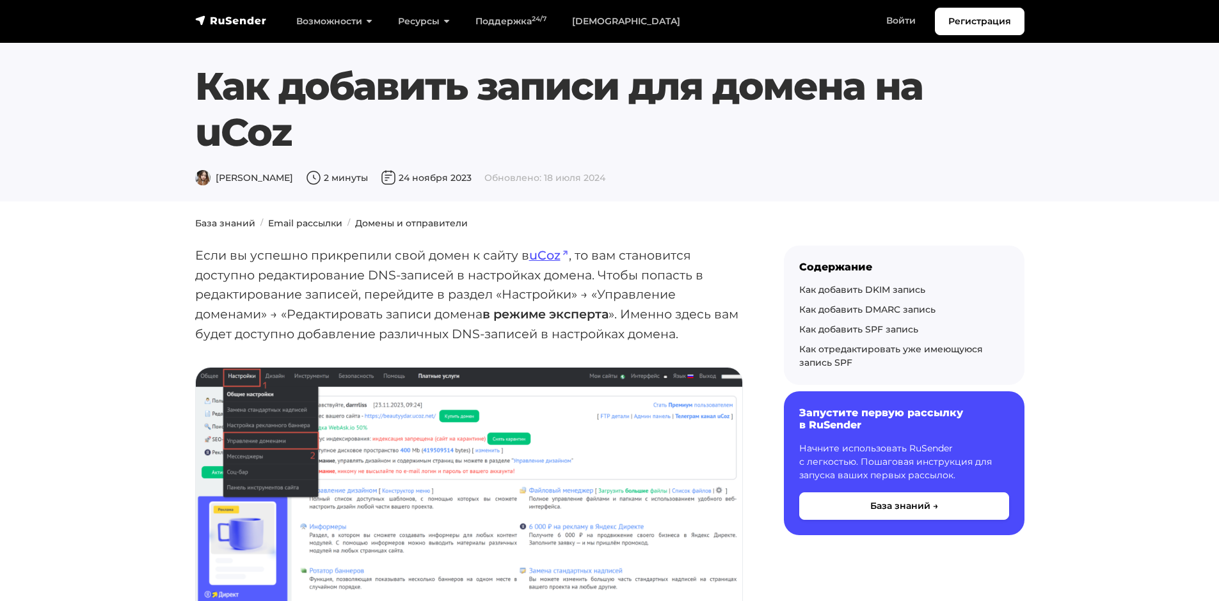 This screenshot has width=1219, height=601. Describe the element at coordinates (314, 178) in the screenshot. I see `img: Время чтения` at that location.